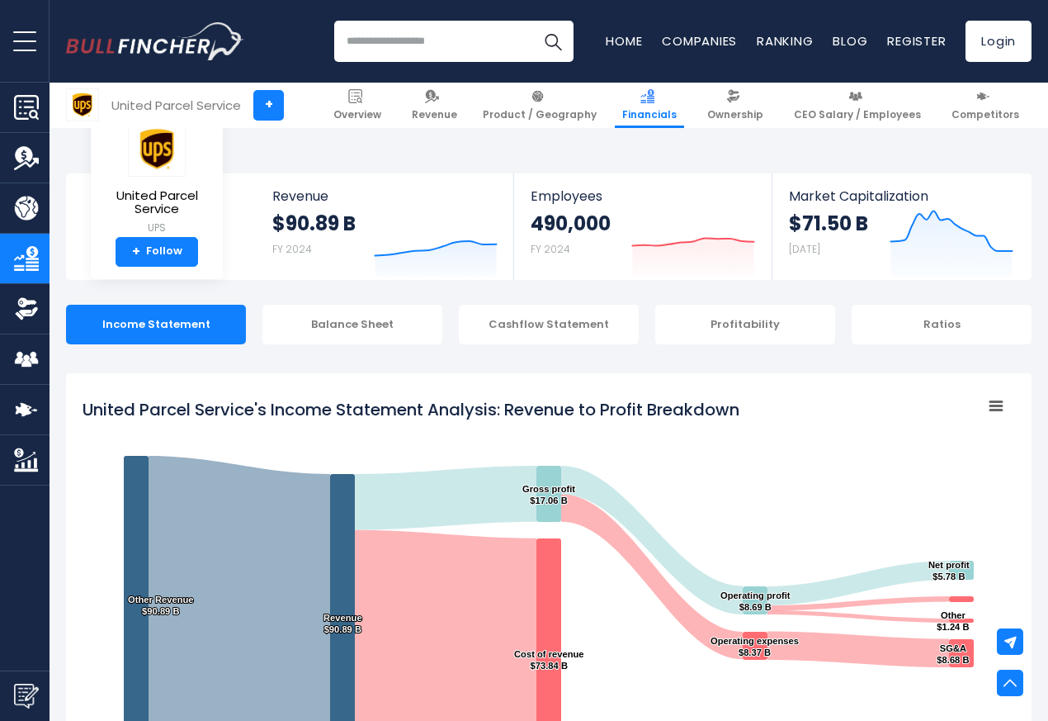 The width and height of the screenshot is (1048, 721). What do you see at coordinates (540, 115) in the screenshot?
I see `span: Product / Geography` at bounding box center [540, 115].